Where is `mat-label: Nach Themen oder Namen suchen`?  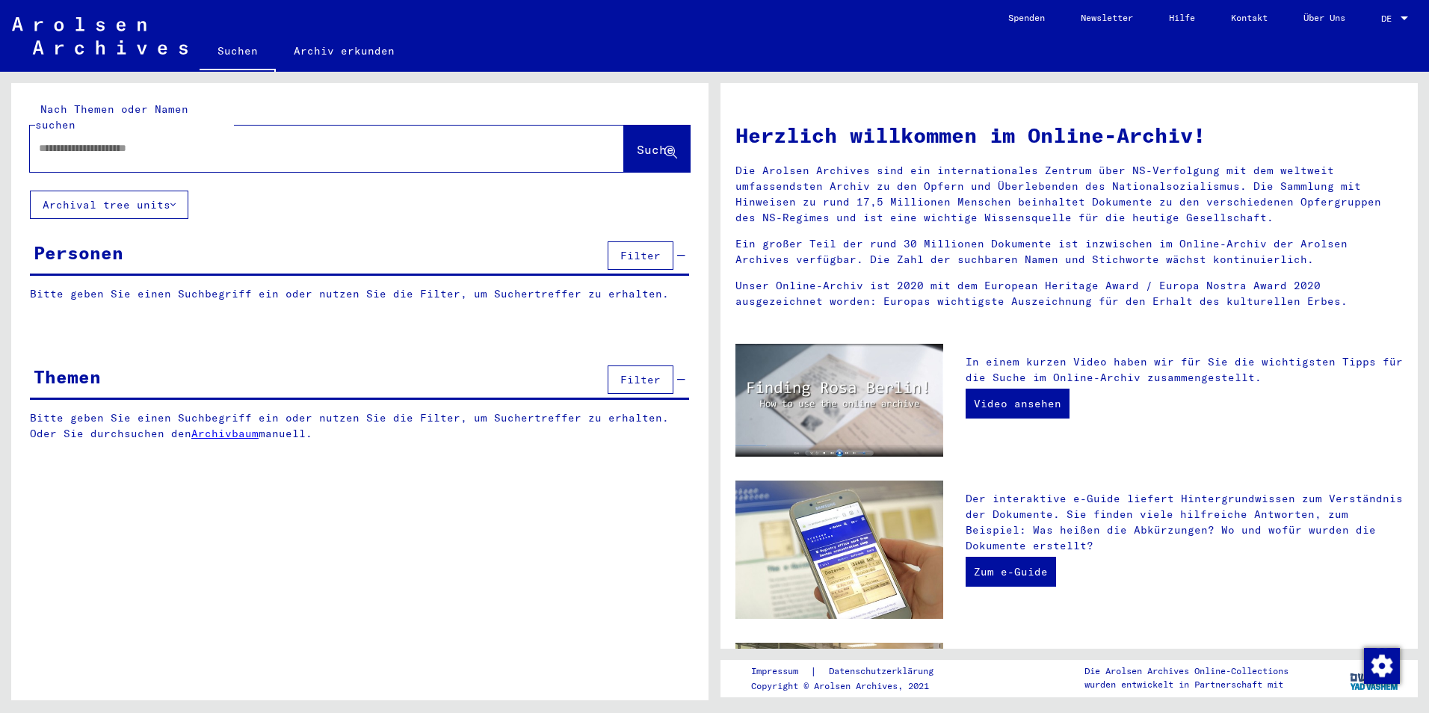
mat-label: Nach Themen oder Namen suchen is located at coordinates (111, 117).